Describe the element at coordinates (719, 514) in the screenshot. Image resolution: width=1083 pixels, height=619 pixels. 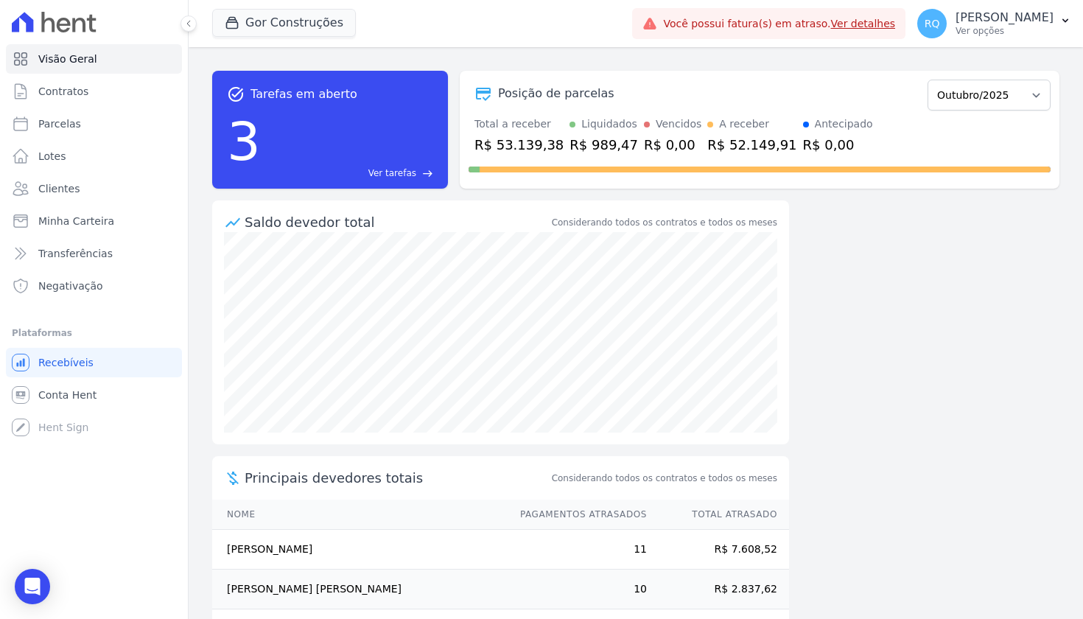
I see `th: Total Atrasado` at that location.